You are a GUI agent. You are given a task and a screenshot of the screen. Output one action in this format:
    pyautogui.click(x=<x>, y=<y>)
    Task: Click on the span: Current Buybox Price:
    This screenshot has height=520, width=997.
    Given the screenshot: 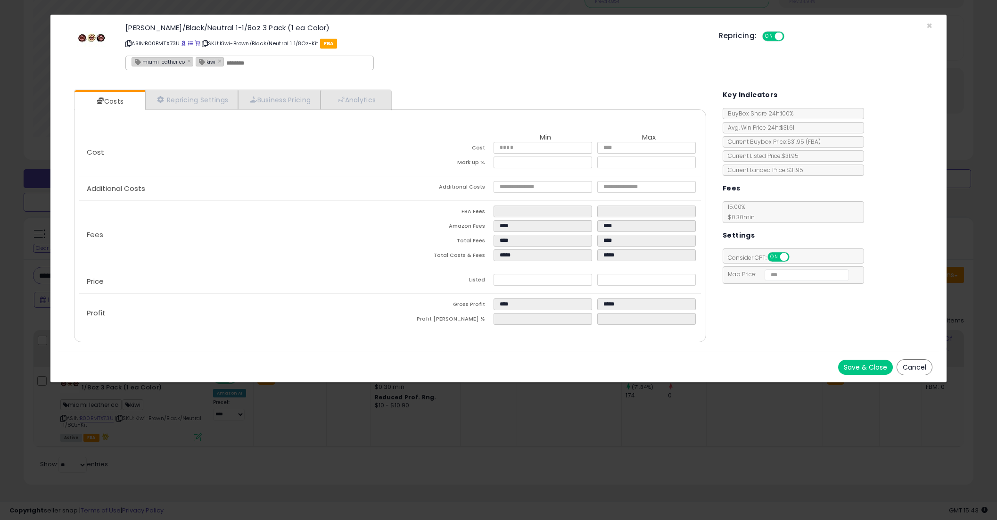 What is the action you would take?
    pyautogui.click(x=772, y=141)
    